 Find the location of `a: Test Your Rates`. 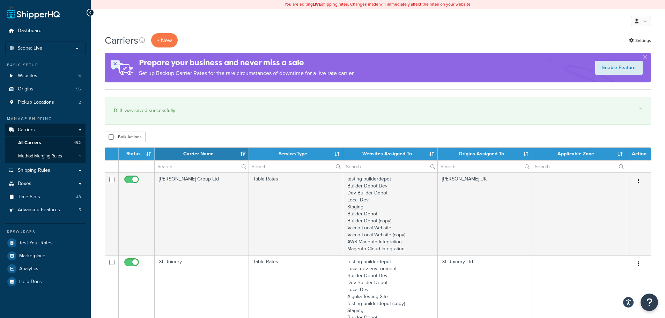

a: Test Your Rates is located at coordinates (45, 243).